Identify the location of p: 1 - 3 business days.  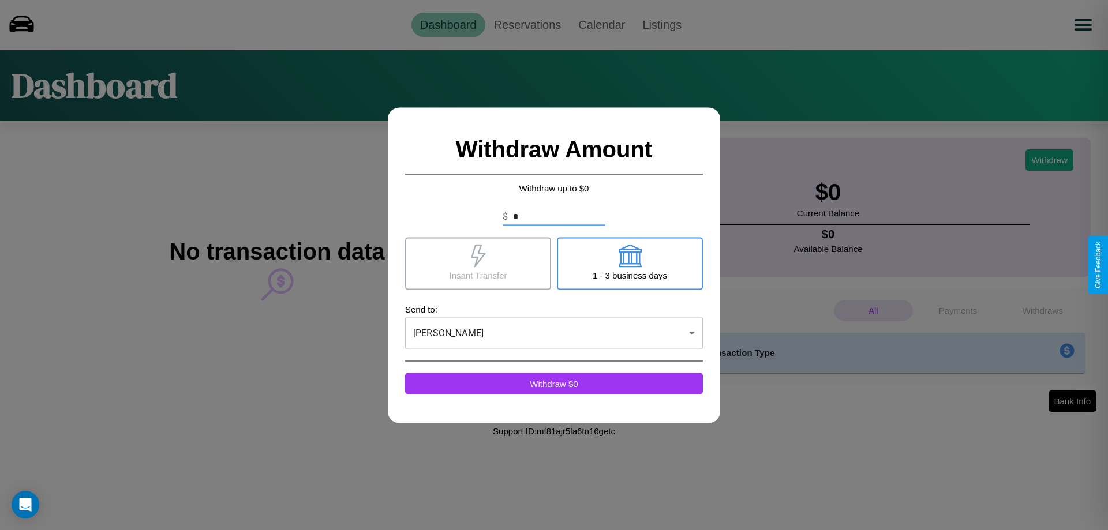
(630, 275).